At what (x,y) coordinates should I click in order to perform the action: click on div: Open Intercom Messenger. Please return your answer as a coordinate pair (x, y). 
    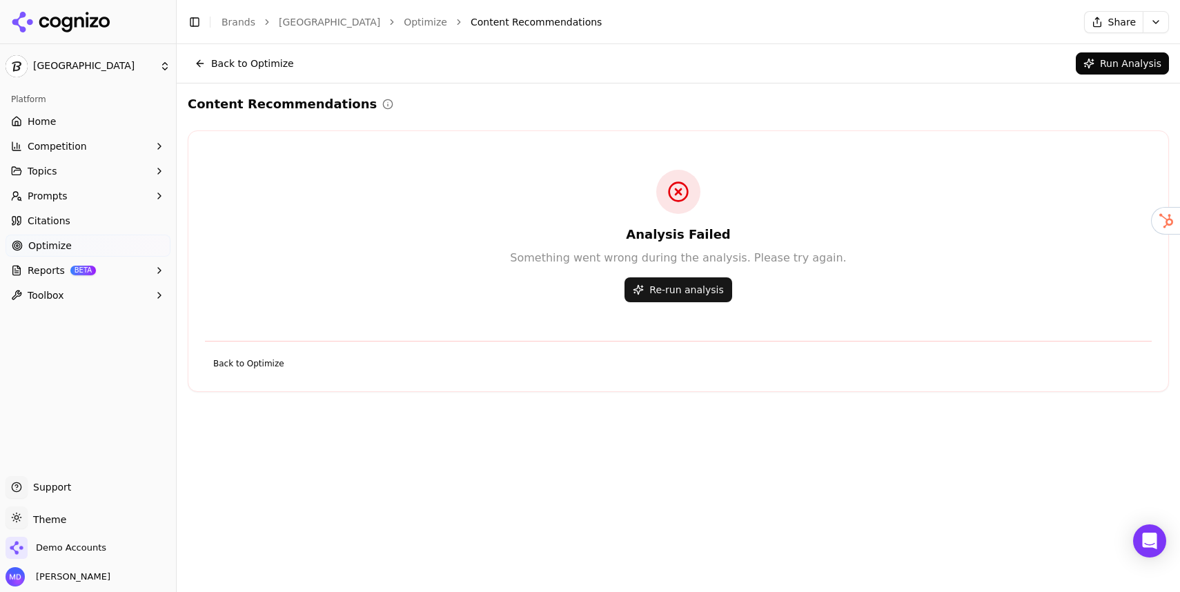
    Looking at the image, I should click on (1150, 541).